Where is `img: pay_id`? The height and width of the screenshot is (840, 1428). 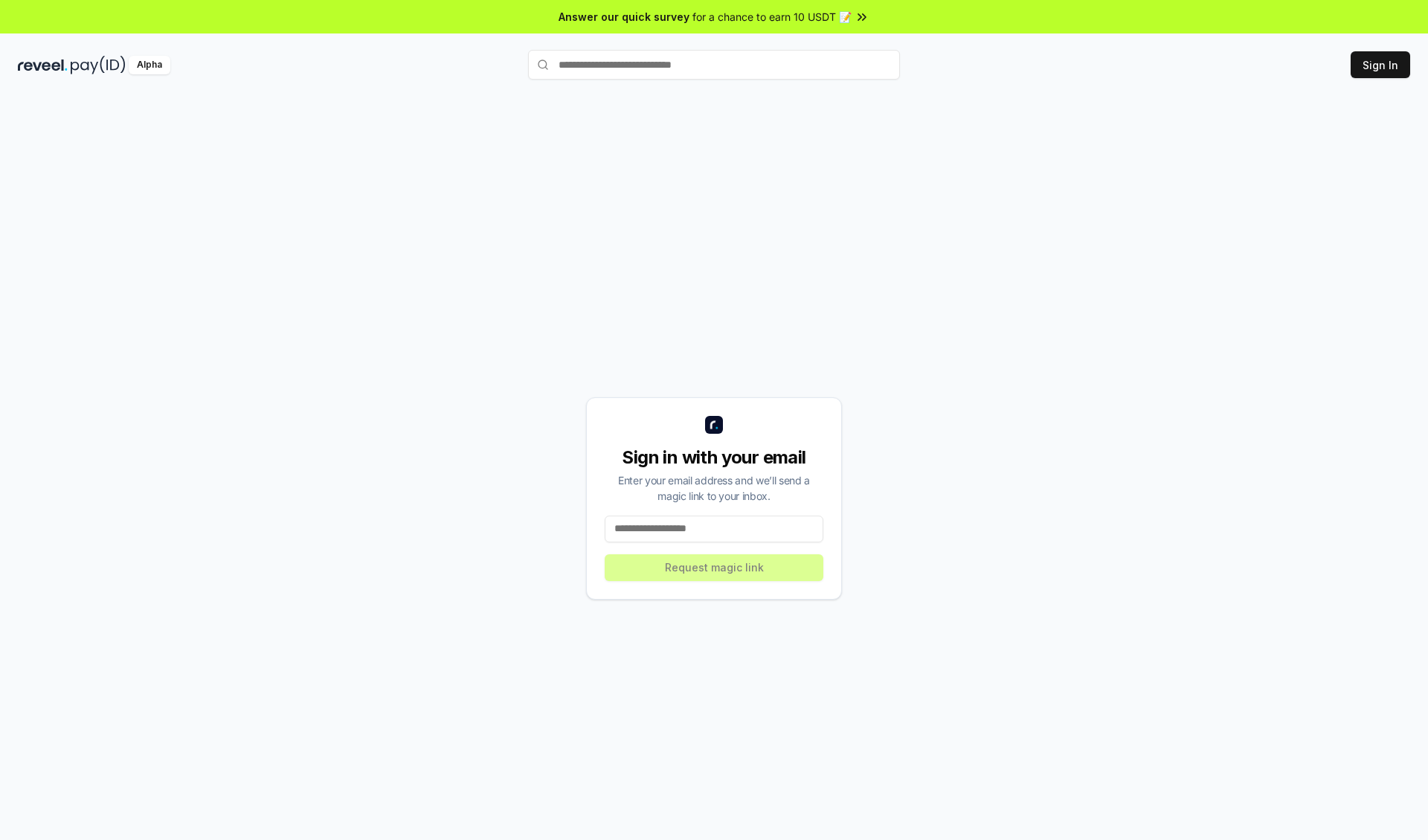
img: pay_id is located at coordinates (98, 65).